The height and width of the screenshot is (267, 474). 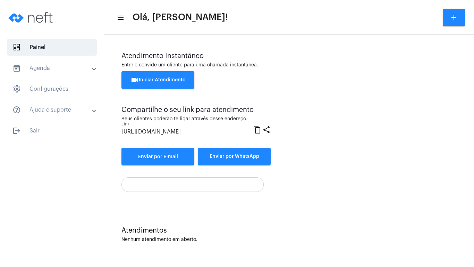 I want to click on mat-icon: share, so click(x=267, y=129).